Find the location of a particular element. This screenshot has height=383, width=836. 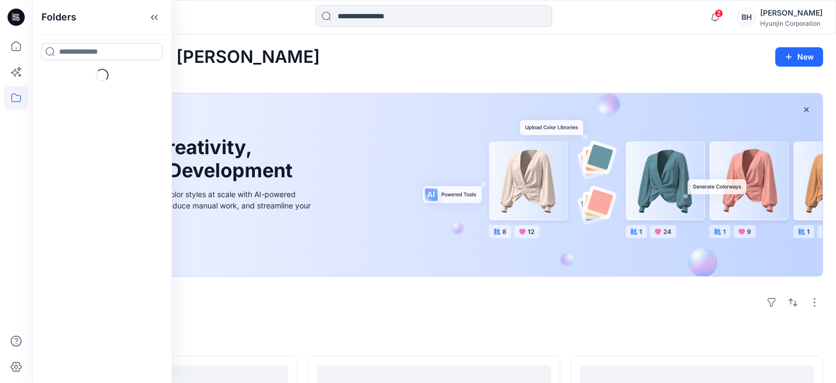

a: Discover more is located at coordinates (192, 246).